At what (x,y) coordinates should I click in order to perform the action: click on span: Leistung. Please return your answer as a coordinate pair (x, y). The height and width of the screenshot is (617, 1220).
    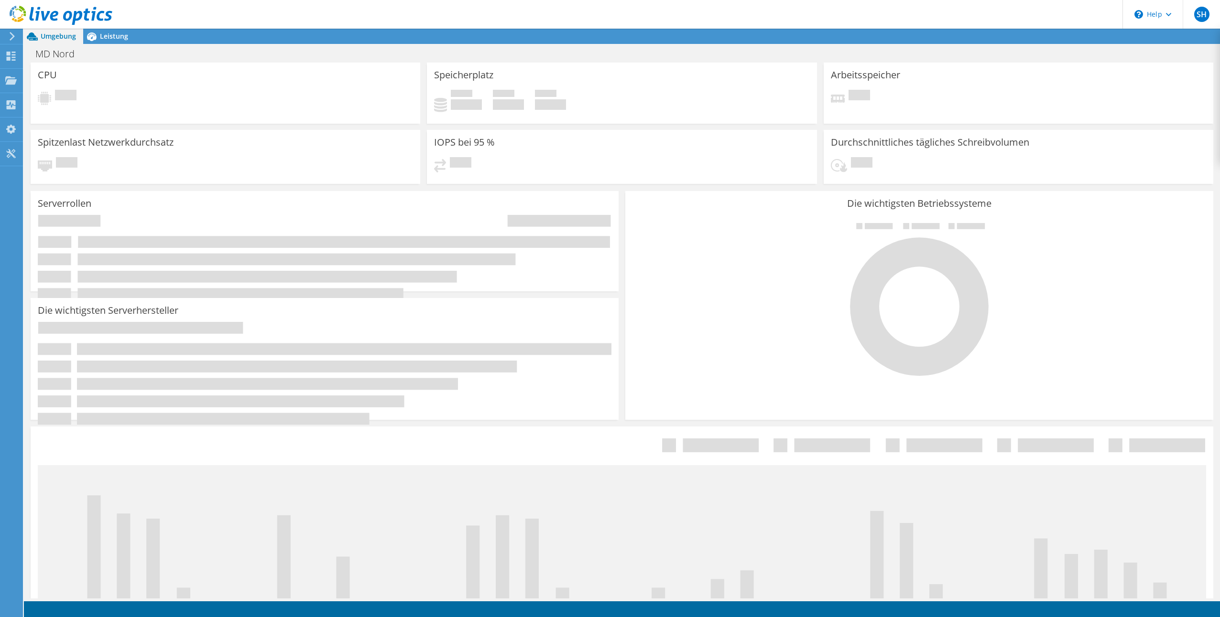
    Looking at the image, I should click on (114, 36).